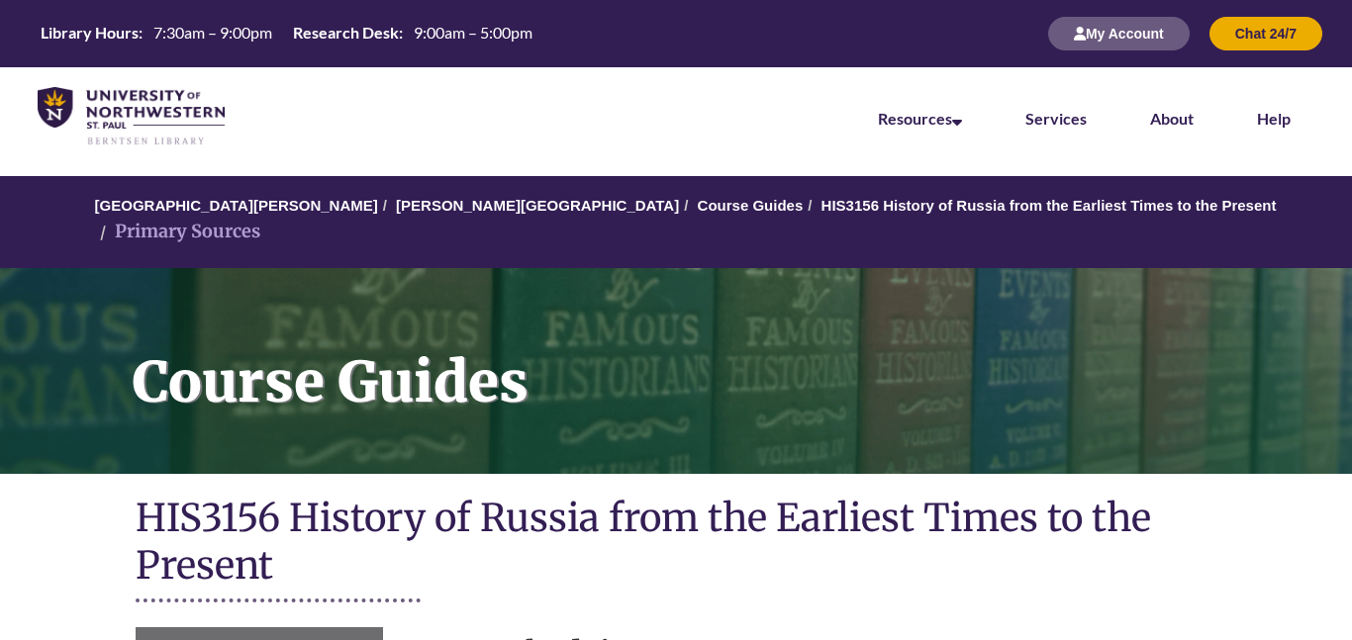 Image resolution: width=1352 pixels, height=640 pixels. Describe the element at coordinates (676, 543) in the screenshot. I see `h1: HIS3156 History of Russia from the Earliest Times to the Present` at that location.